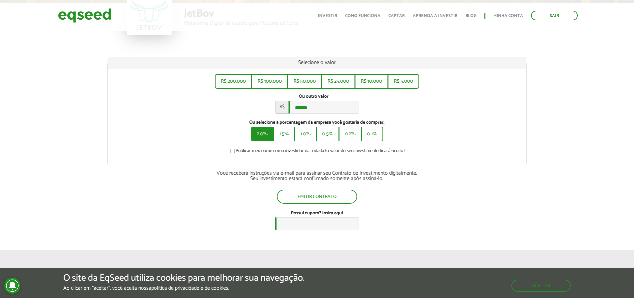  Describe the element at coordinates (404, 81) in the screenshot. I see `button: R$ 5.000` at that location.